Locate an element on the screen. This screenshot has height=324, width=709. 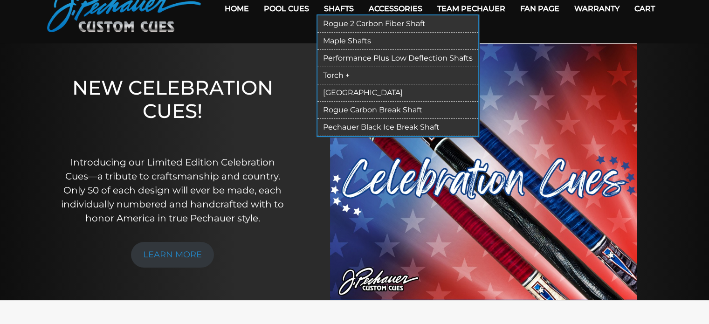
a: Maple Shafts is located at coordinates (398, 41).